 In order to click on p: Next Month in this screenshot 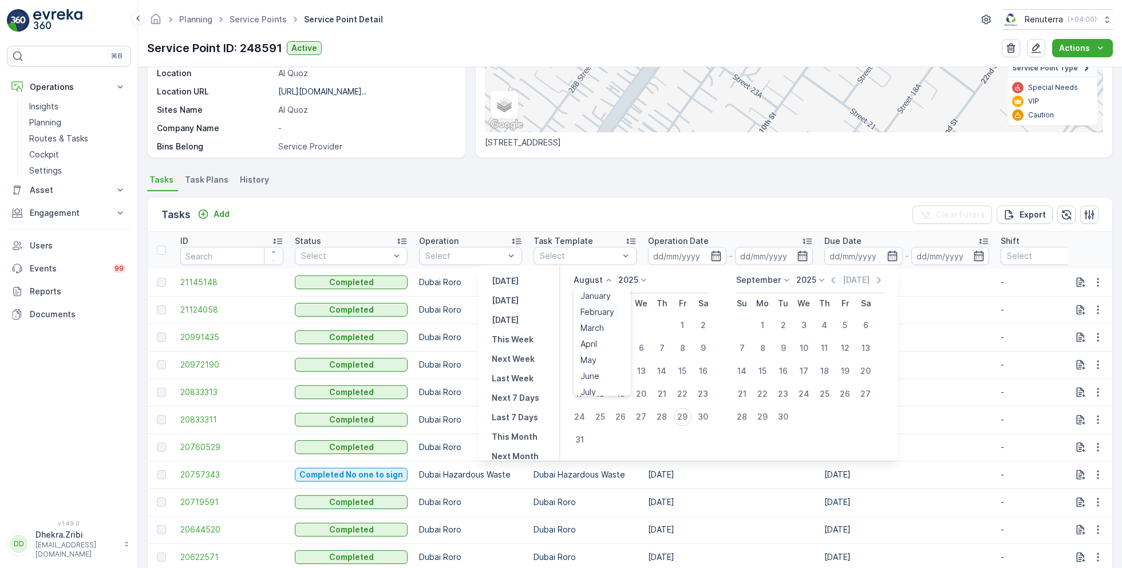, I will do `click(515, 456)`.